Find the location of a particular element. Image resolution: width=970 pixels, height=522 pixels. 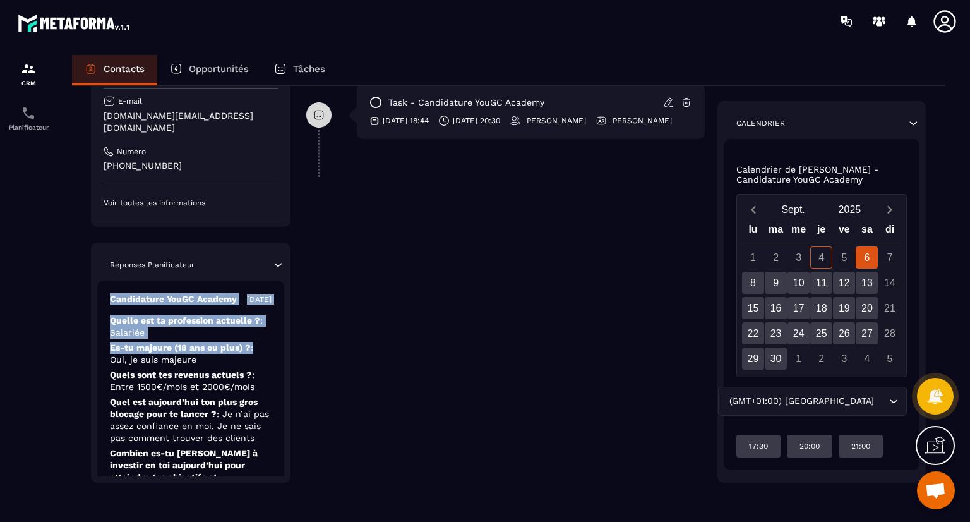

input: Search for option is located at coordinates (881, 401).